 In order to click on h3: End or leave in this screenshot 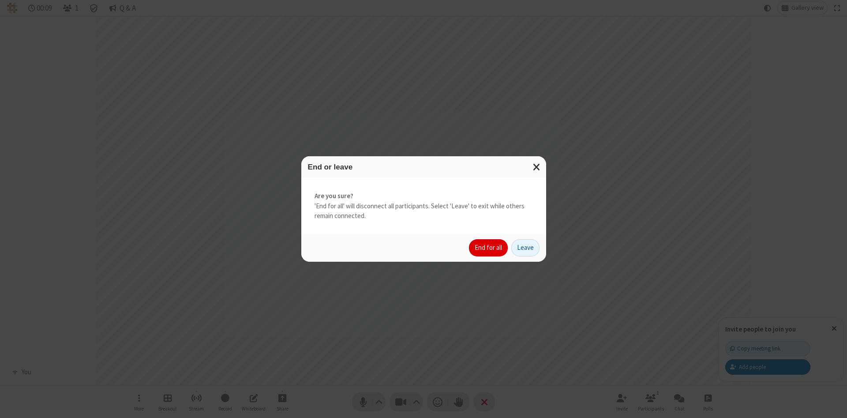, I will do `click(423, 167)`.